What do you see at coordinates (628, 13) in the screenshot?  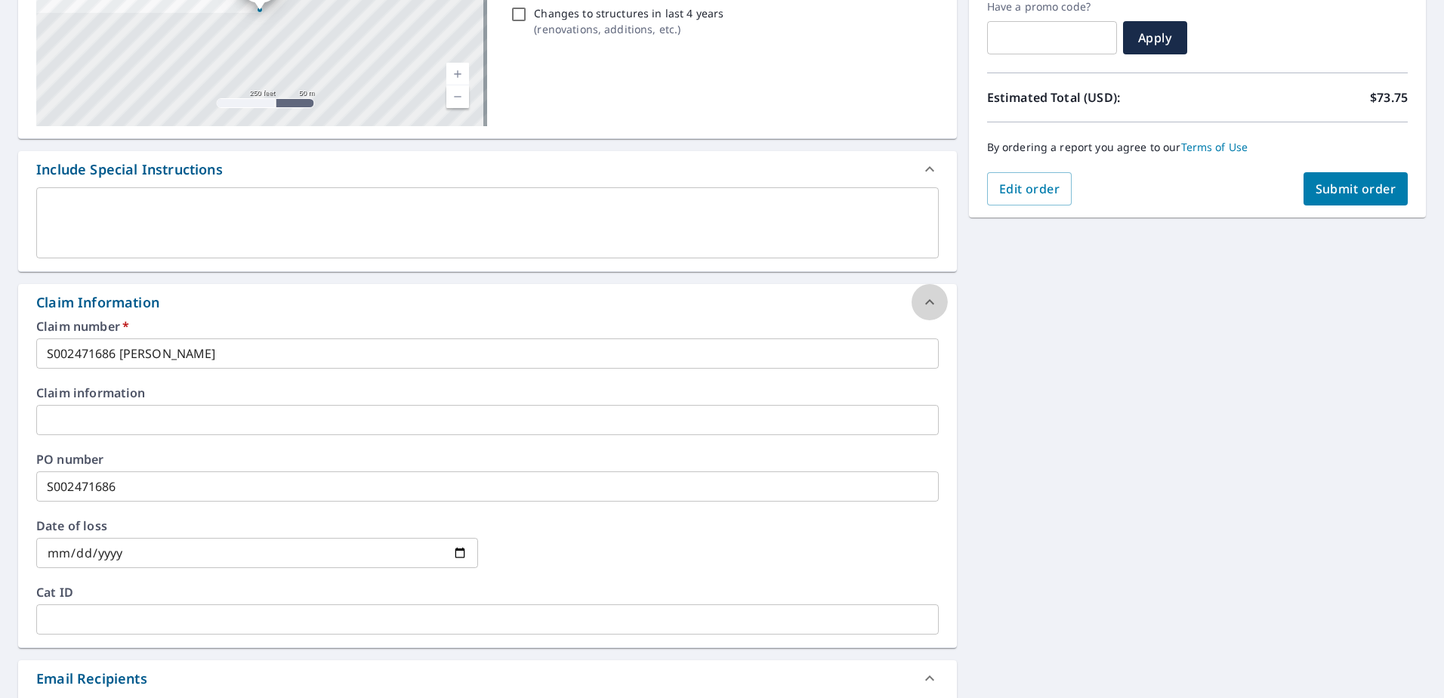 I see `p: Changes to structures in last 4 years` at bounding box center [628, 13].